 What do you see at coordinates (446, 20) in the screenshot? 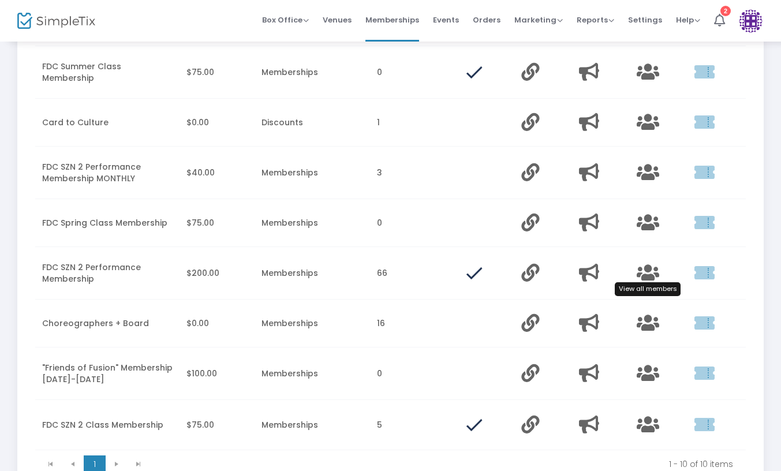
I see `span: Events` at bounding box center [446, 20].